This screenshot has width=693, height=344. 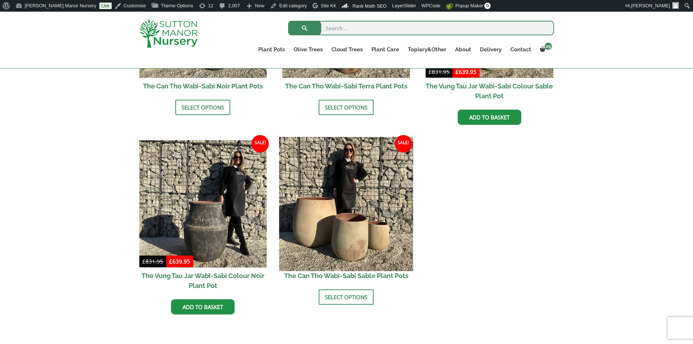 I want to click on span: Rank Math SEO, so click(x=370, y=6).